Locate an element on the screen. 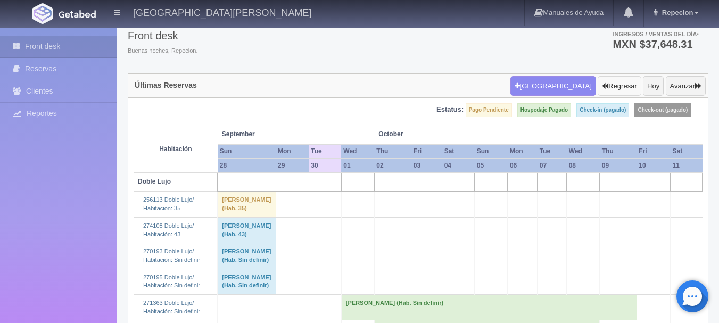 The image size is (719, 323). span: Repecion is located at coordinates (676, 12).